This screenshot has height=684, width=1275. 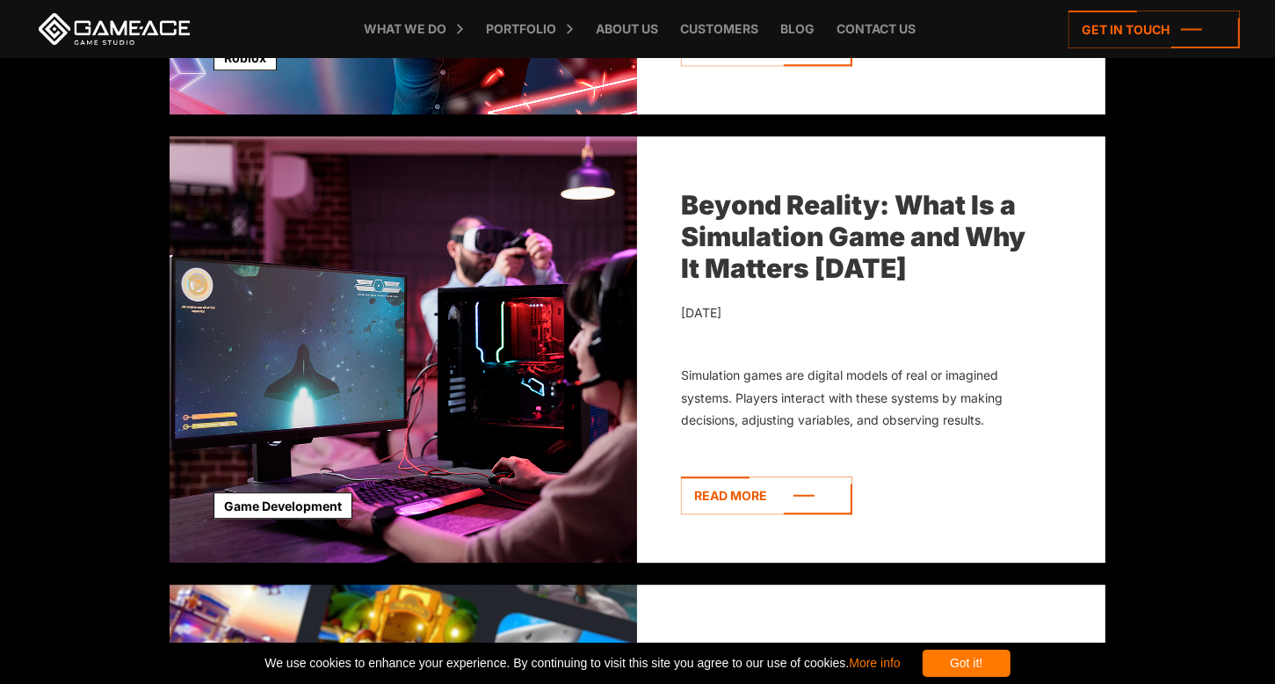 I want to click on a: More info, so click(x=874, y=662).